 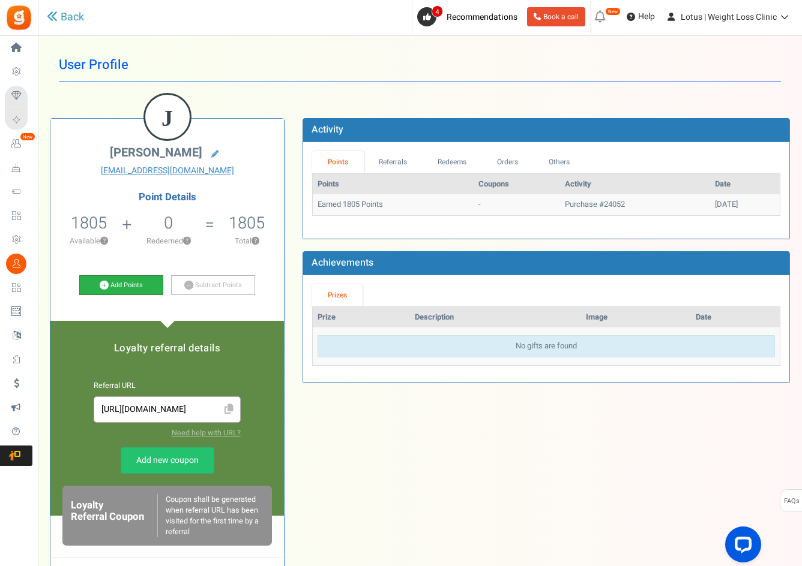 What do you see at coordinates (469, 17) in the screenshot?
I see `a: 4 Recommendations` at bounding box center [469, 17].